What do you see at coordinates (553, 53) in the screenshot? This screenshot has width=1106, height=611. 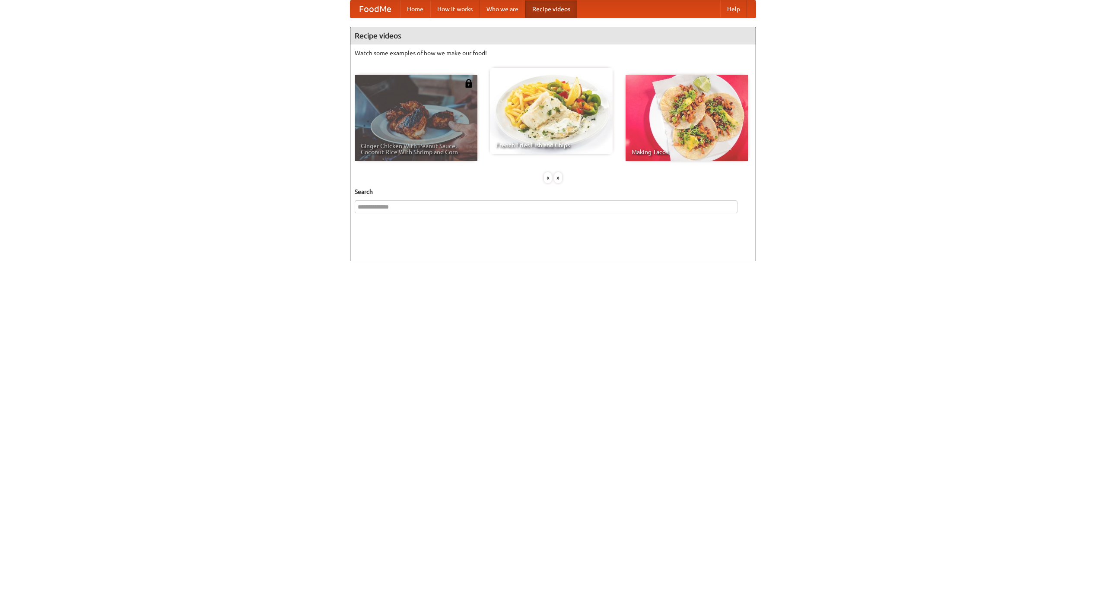 I see `p: Watch some examples of how we make our food!` at bounding box center [553, 53].